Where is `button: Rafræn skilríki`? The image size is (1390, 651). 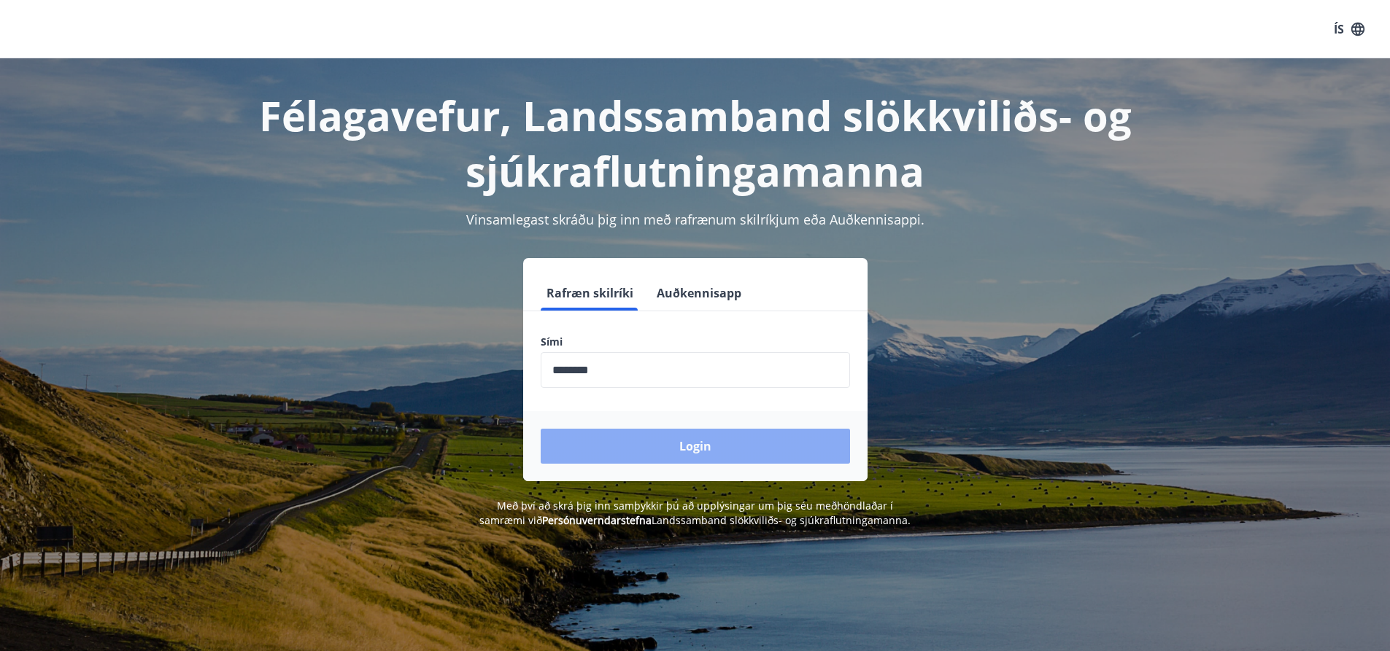 button: Rafræn skilríki is located at coordinates (589, 293).